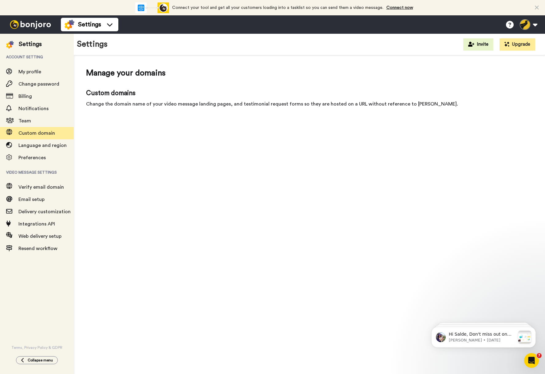  Describe the element at coordinates (309, 104) in the screenshot. I see `div: Change the domain name of your video message landing pages, and testimonial request forms so they...` at that location.